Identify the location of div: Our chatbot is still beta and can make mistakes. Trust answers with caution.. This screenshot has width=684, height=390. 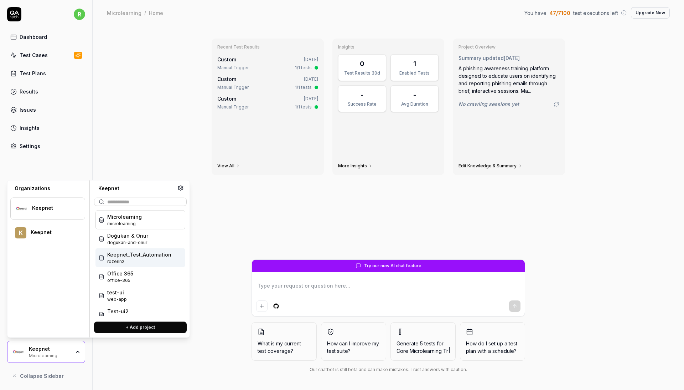
(388, 369).